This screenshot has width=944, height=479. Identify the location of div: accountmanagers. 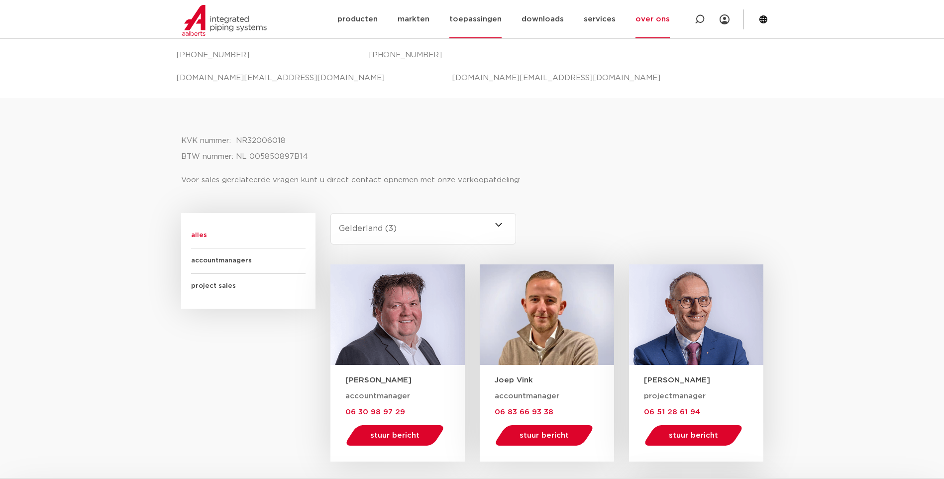
(248, 261).